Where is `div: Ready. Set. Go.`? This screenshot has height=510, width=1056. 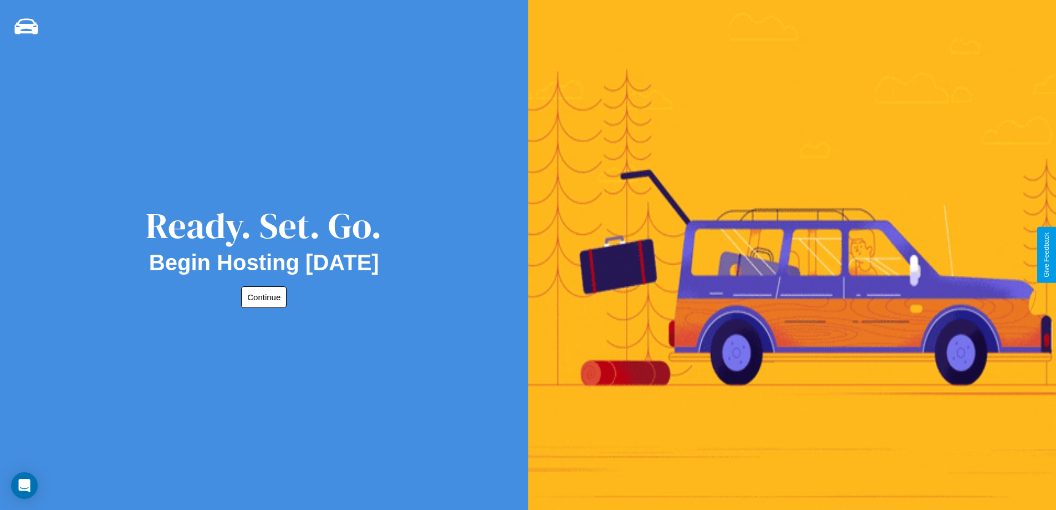
div: Ready. Set. Go. is located at coordinates (264, 225).